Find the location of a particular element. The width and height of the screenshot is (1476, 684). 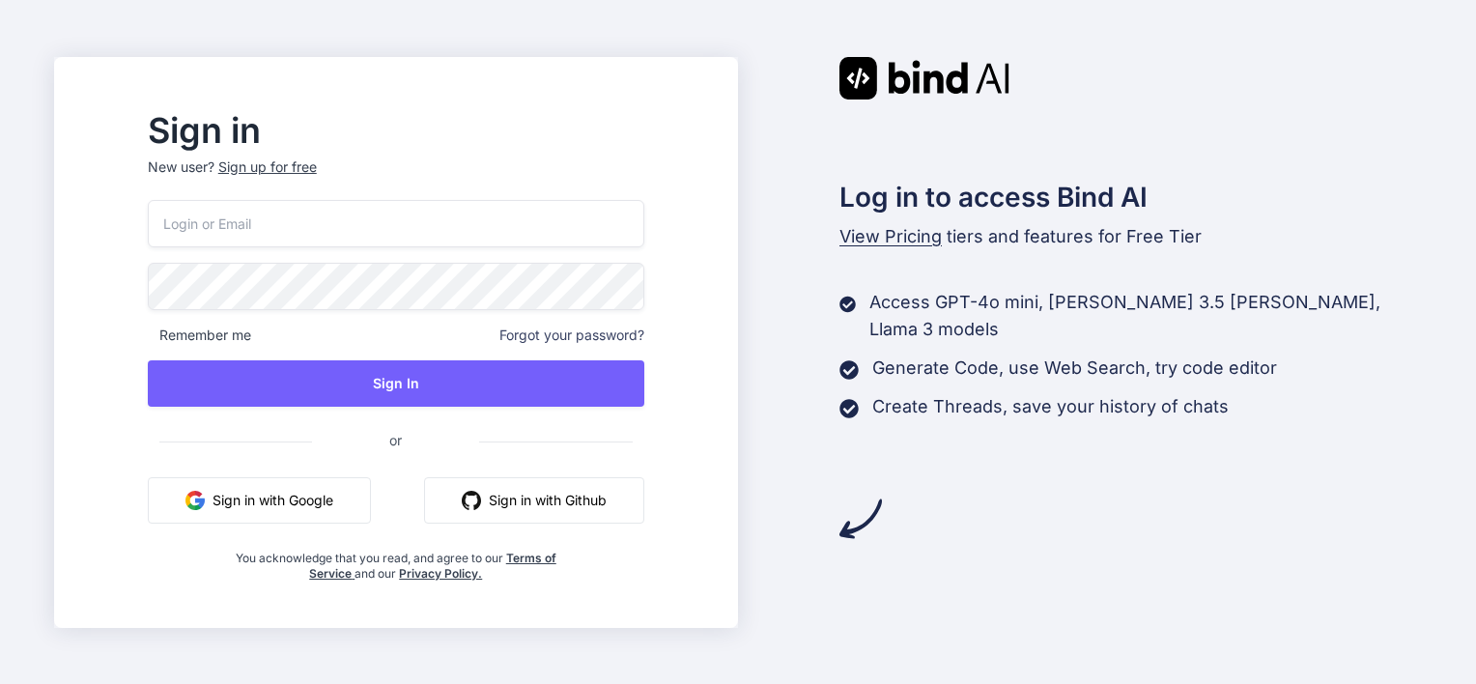

h2: Log in to access Bind AI is located at coordinates (1131, 197).